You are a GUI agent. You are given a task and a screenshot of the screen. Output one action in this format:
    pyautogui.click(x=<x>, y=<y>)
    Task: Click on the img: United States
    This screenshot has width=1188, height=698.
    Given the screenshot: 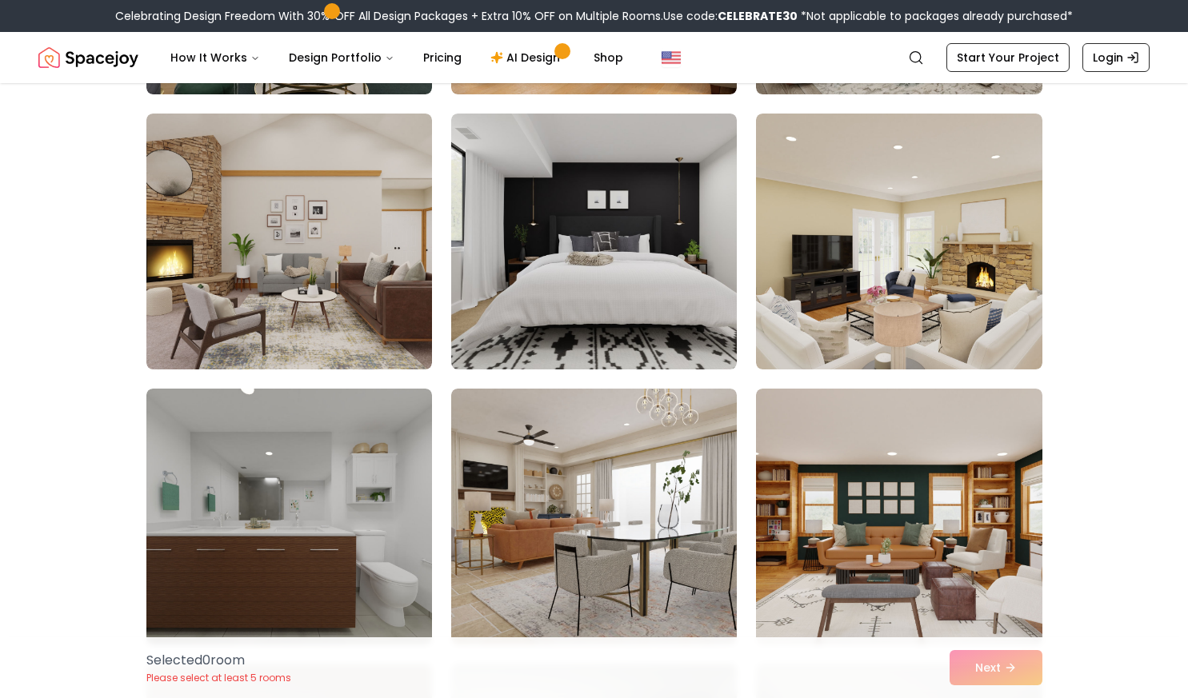 What is the action you would take?
    pyautogui.click(x=671, y=58)
    